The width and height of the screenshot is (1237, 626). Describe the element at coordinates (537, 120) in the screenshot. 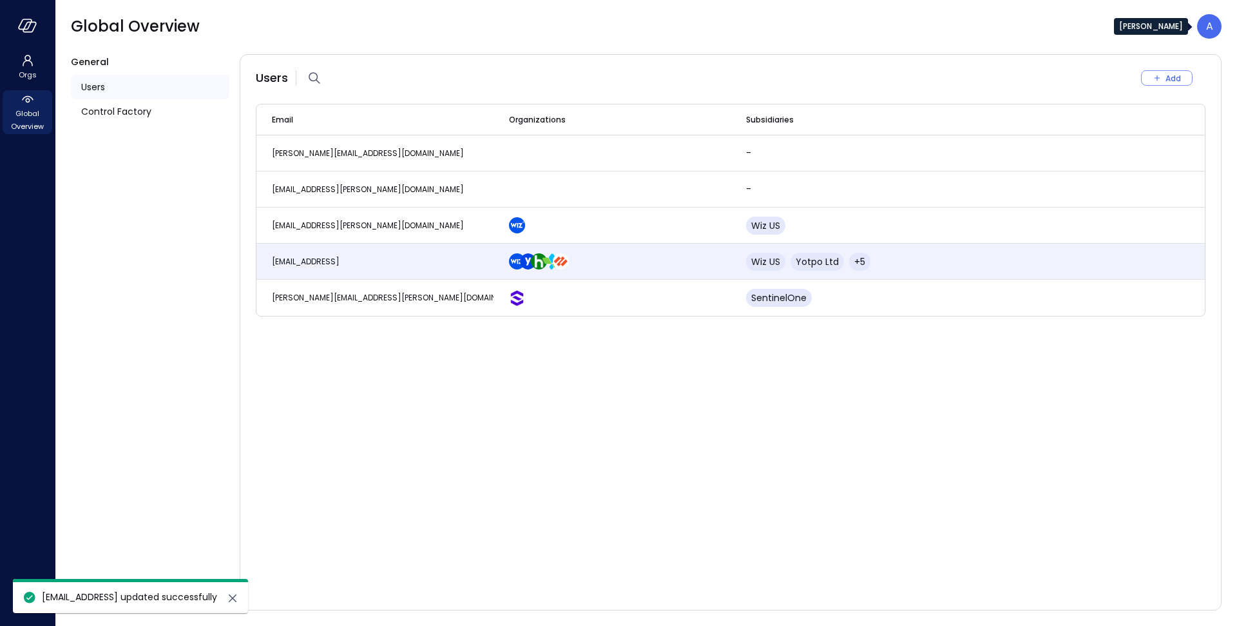

I see `span: Organizations` at that location.